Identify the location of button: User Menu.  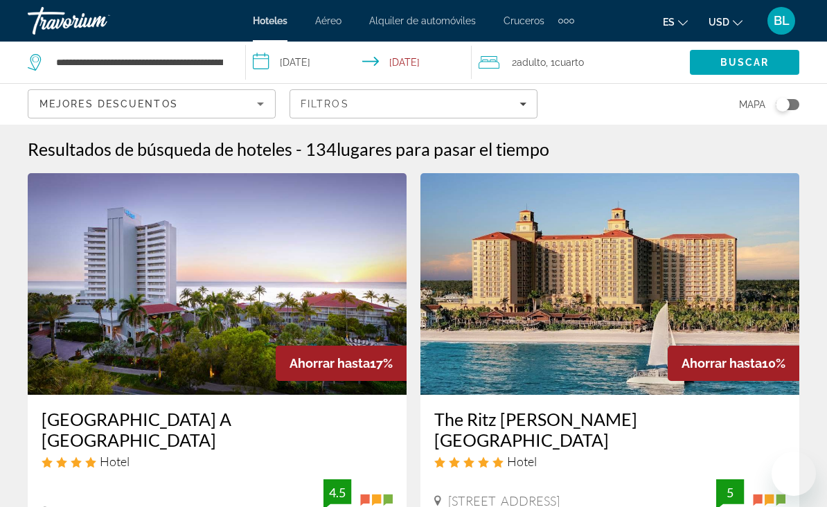
(781, 21).